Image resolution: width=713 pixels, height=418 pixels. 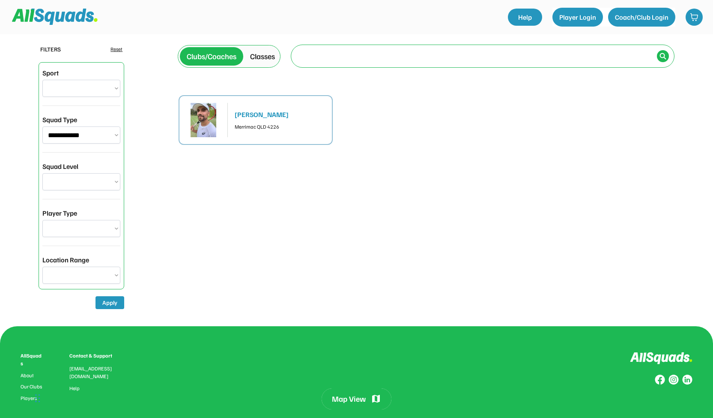 I want to click on div: Squad Type, so click(x=60, y=119).